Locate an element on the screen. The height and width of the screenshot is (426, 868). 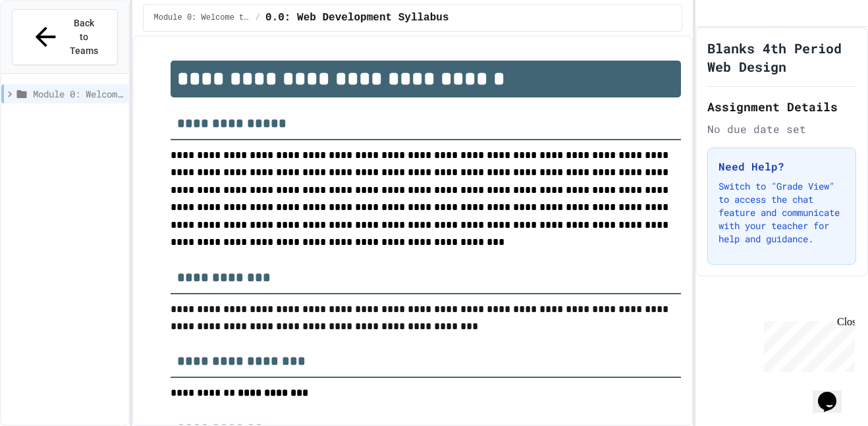
span: Back to Teams is located at coordinates (84, 37).